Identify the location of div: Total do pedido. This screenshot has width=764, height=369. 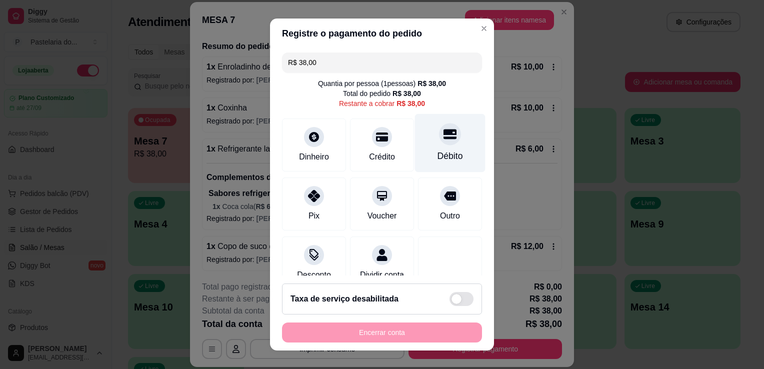
(382, 93).